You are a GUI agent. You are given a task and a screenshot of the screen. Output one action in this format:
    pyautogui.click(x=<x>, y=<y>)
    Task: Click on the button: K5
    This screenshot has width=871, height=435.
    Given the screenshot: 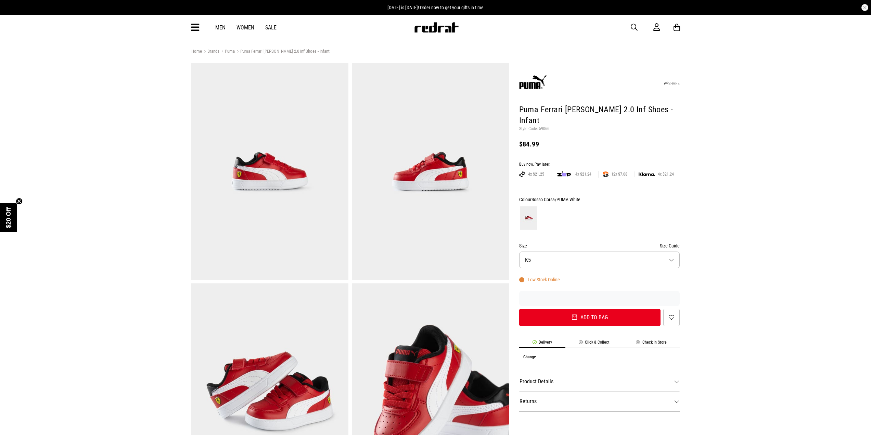 What is the action you would take?
    pyautogui.click(x=600, y=260)
    